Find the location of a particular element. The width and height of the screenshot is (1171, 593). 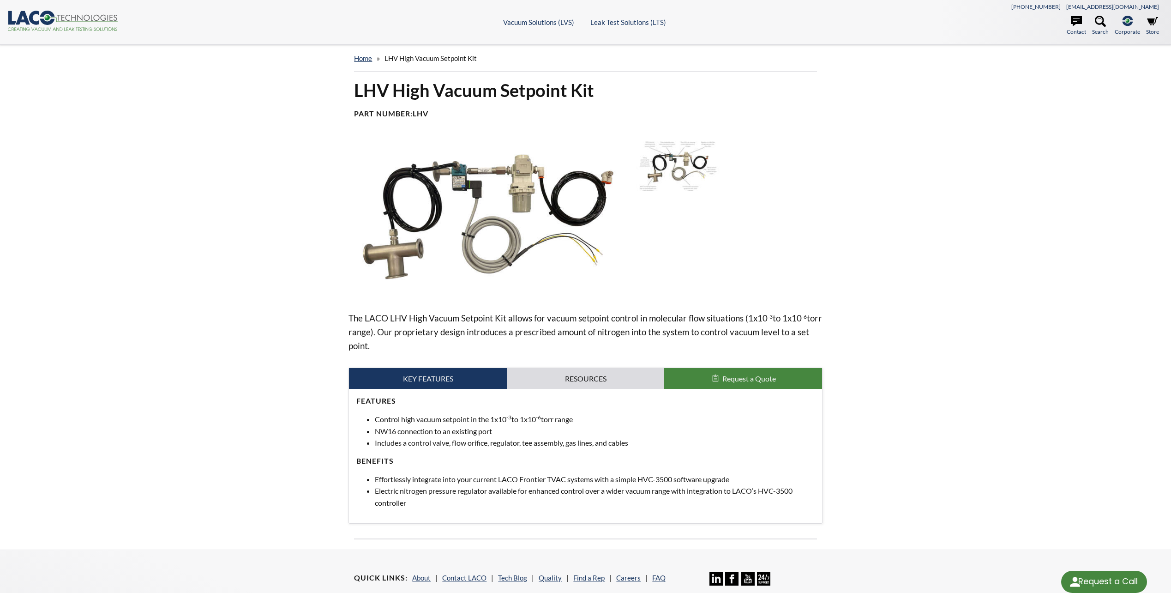

h4: Benefits is located at coordinates (585, 461).